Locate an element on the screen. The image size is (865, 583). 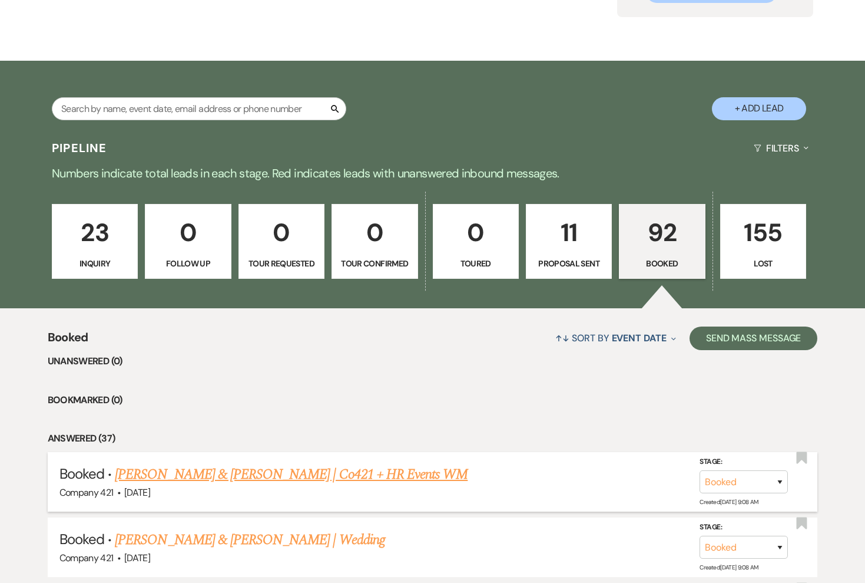
p: Booked is located at coordinates (662, 263).